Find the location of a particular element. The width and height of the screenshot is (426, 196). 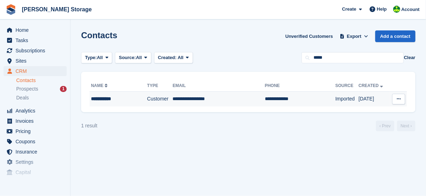

td: Imported is located at coordinates (347, 99).